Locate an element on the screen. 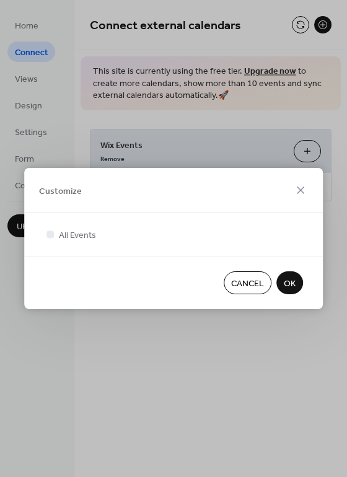 The image size is (347, 477). span: OK is located at coordinates (289, 284).